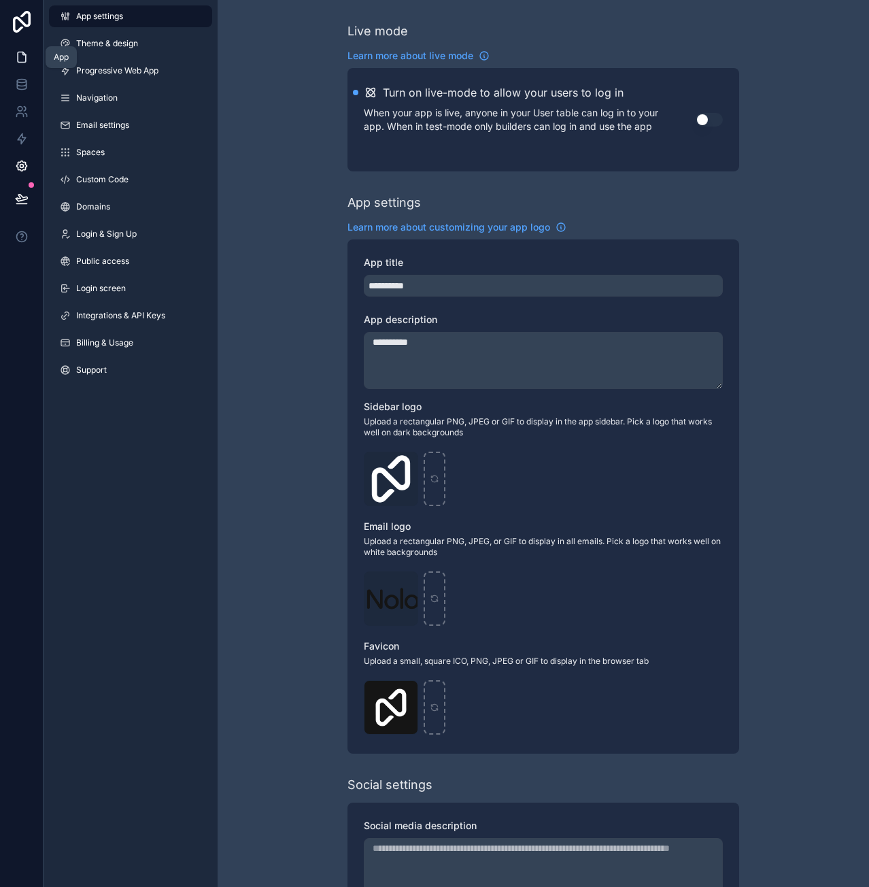 The height and width of the screenshot is (887, 869). What do you see at coordinates (131, 234) in the screenshot?
I see `a: Login & Sign Up` at bounding box center [131, 234].